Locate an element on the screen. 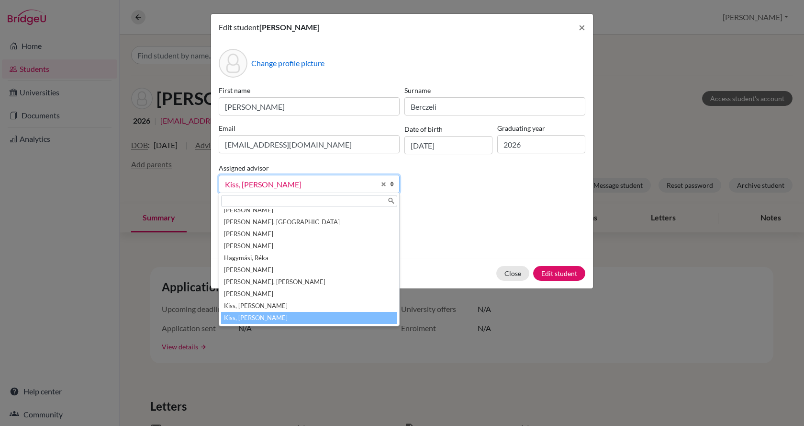 Image resolution: width=804 pixels, height=426 pixels. label: Assigned advisor is located at coordinates (244, 168).